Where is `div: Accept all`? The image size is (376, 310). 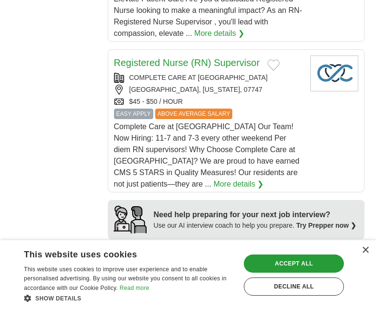
div: Accept all is located at coordinates (294, 264).